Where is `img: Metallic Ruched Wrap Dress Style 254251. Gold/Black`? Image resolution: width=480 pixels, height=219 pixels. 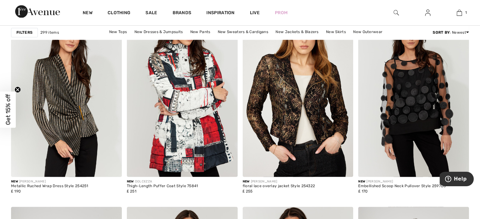 img: Metallic Ruched Wrap Dress Style 254251. Gold/Black is located at coordinates (66, 94).